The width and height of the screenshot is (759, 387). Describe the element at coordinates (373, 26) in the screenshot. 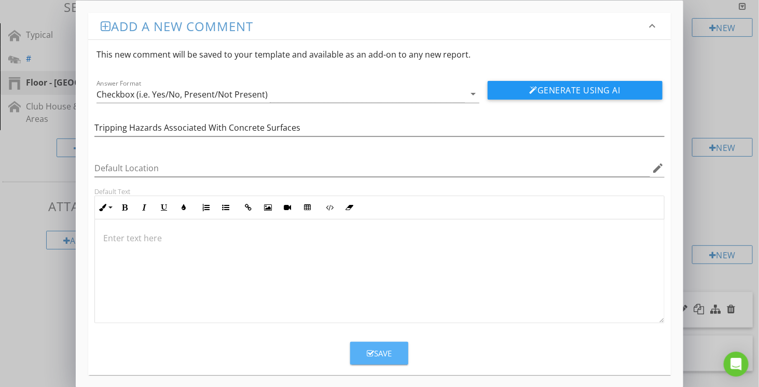

I see `h3: Add a new comment` at that location.